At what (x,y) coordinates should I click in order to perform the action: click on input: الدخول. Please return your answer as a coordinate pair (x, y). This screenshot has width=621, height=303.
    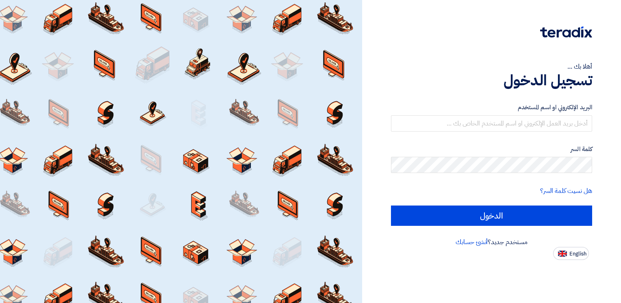
    Looking at the image, I should click on (491, 216).